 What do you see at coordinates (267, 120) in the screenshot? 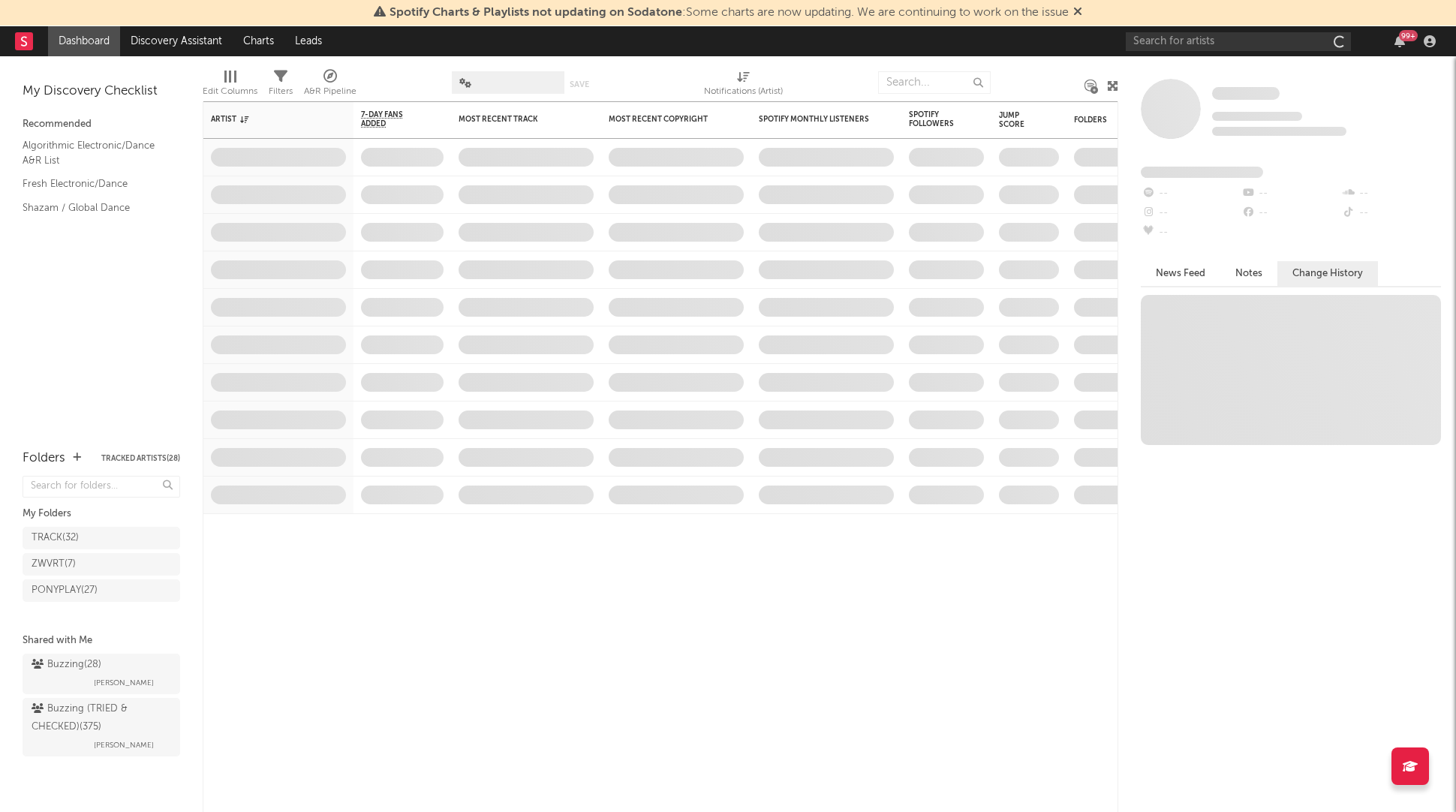
I see `div: Artist` at bounding box center [267, 120].